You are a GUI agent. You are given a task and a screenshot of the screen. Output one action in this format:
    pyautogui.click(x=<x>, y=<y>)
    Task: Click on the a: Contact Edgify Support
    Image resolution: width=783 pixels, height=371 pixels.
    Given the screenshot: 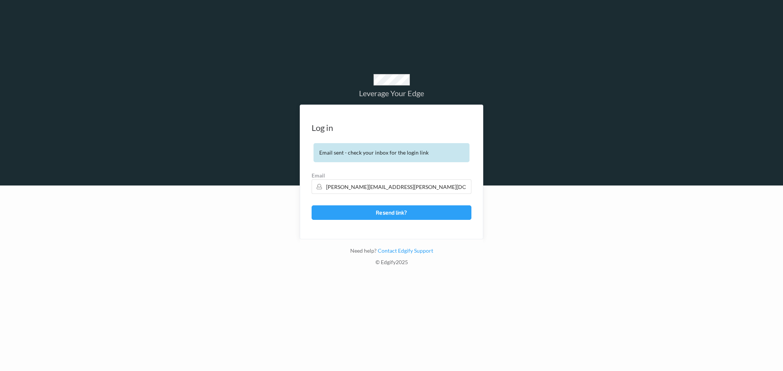 What is the action you would take?
    pyautogui.click(x=405, y=251)
    